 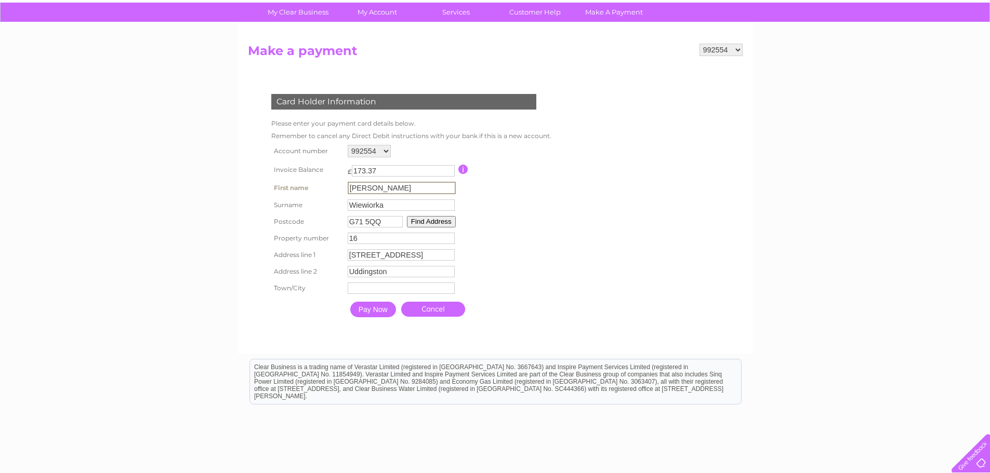 What do you see at coordinates (906, 48) in the screenshot?
I see `a: Blog` at bounding box center [906, 48].